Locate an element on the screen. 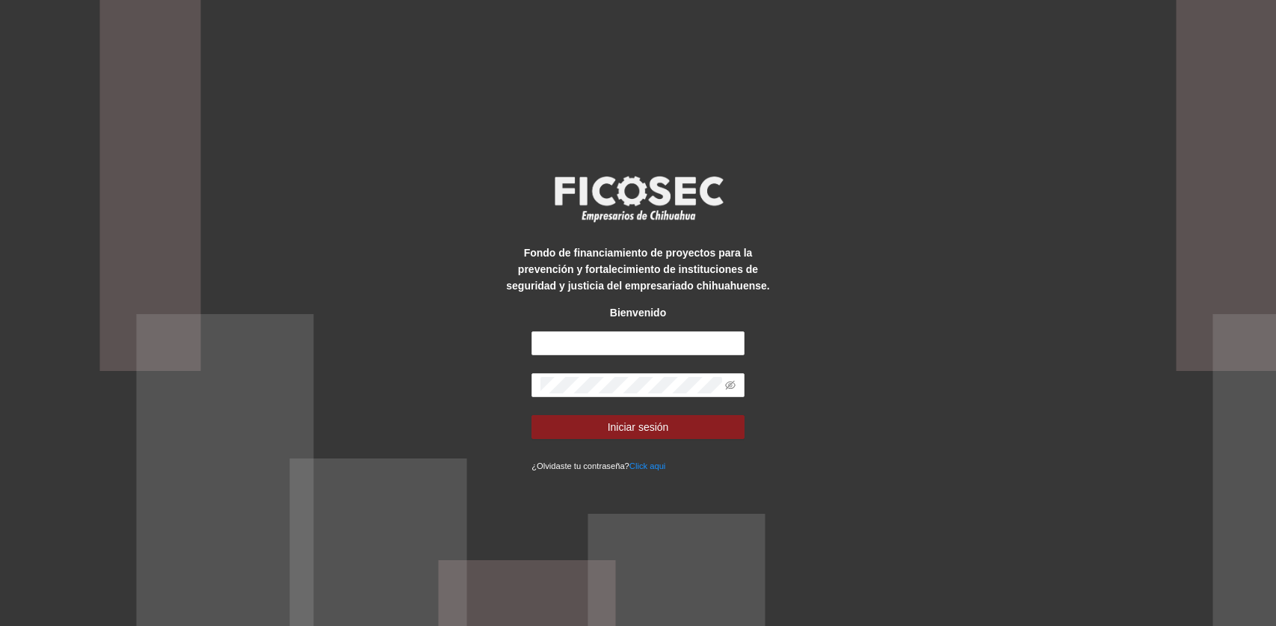  span: Iniciar sesión is located at coordinates (638, 427).